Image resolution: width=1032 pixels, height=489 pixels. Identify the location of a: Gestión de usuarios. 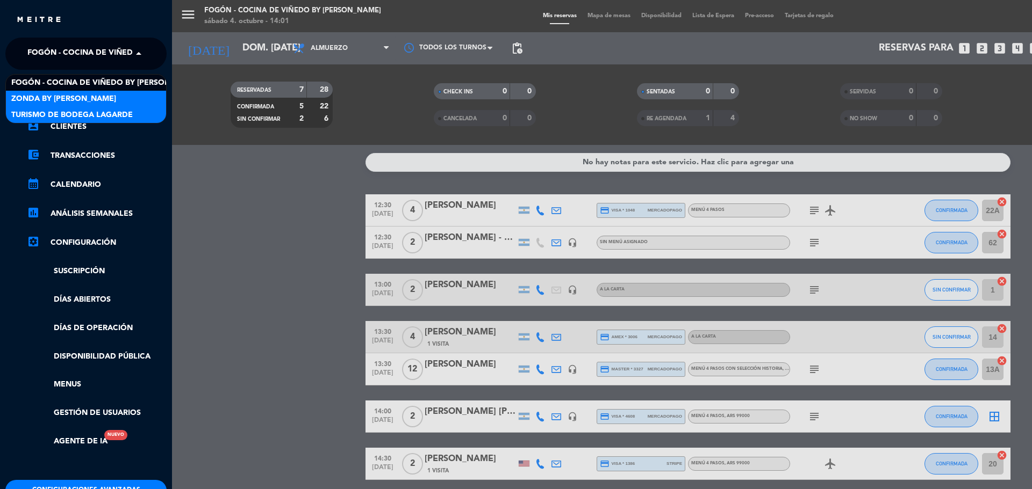
(97, 413).